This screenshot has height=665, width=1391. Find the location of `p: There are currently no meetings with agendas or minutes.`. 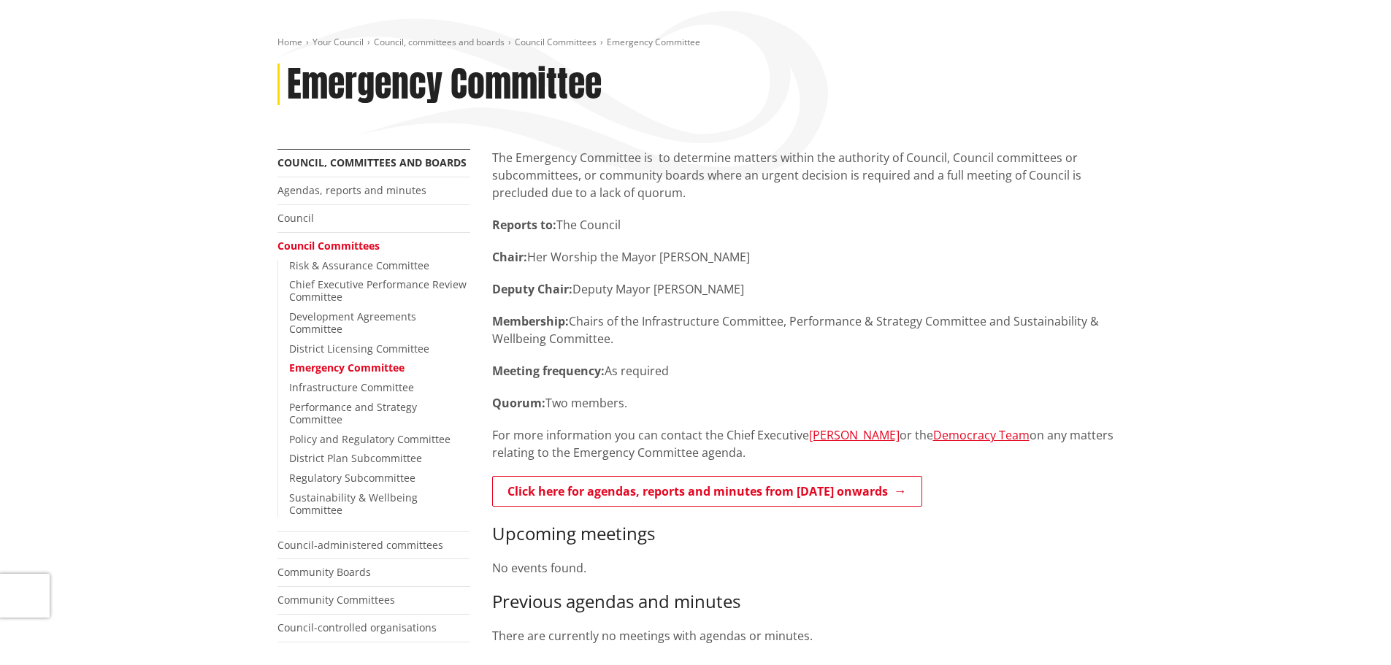

p: There are currently no meetings with agendas or minutes. is located at coordinates (803, 636).